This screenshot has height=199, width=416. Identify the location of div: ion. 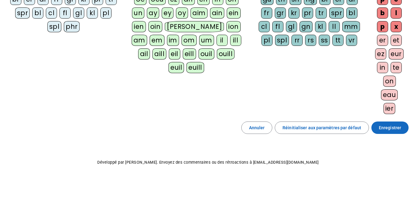
(234, 27).